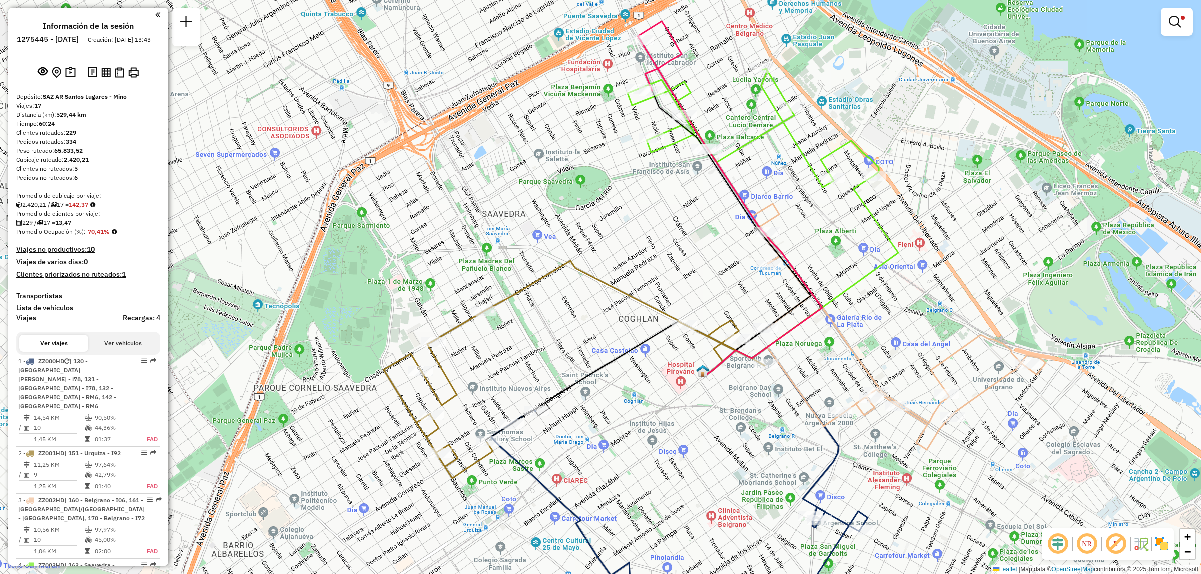 This screenshot has width=1201, height=574. Describe the element at coordinates (158, 15) in the screenshot. I see `a: Haga clic aquí para minimizar el panel` at that location.